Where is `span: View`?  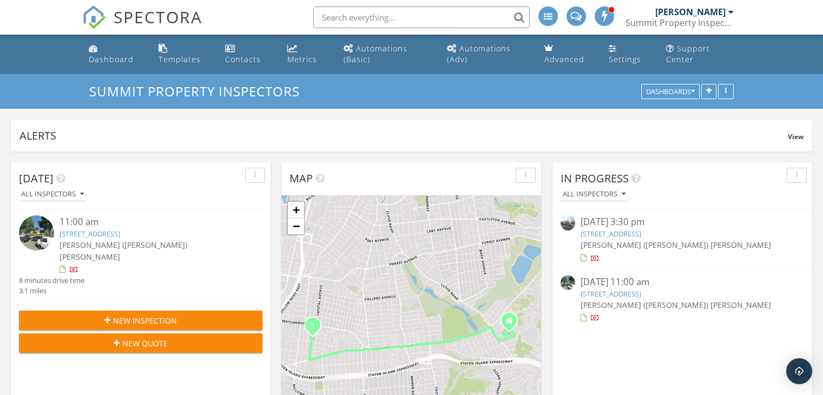 span: View is located at coordinates (795, 136).